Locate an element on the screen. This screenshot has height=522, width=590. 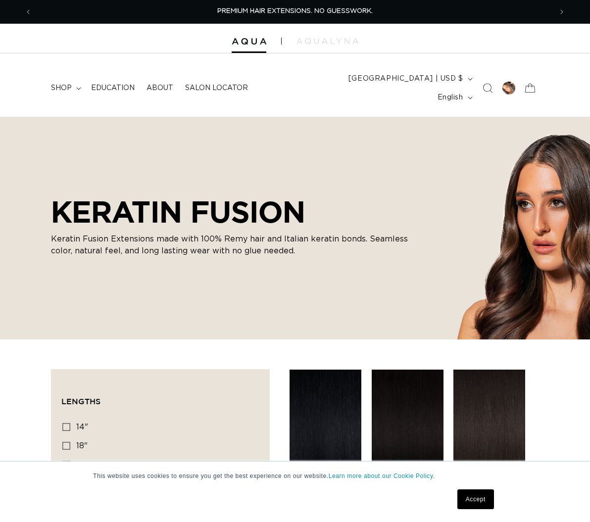
p: Keratin Fusion Extensions made with 100% Remy hair and Italian keratin bonds. Seamless color, nat... is located at coordinates (239, 245).